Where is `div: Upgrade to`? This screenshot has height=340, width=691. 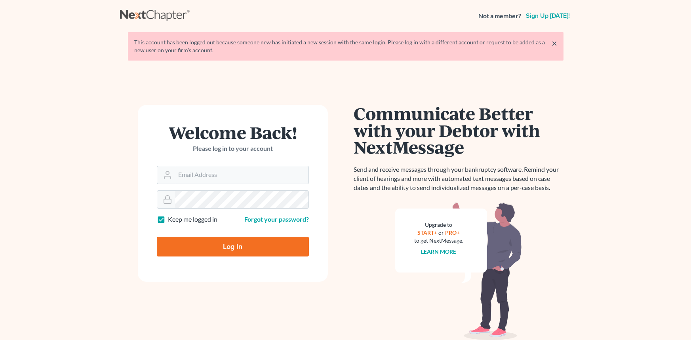 div: Upgrade to is located at coordinates (439, 225).